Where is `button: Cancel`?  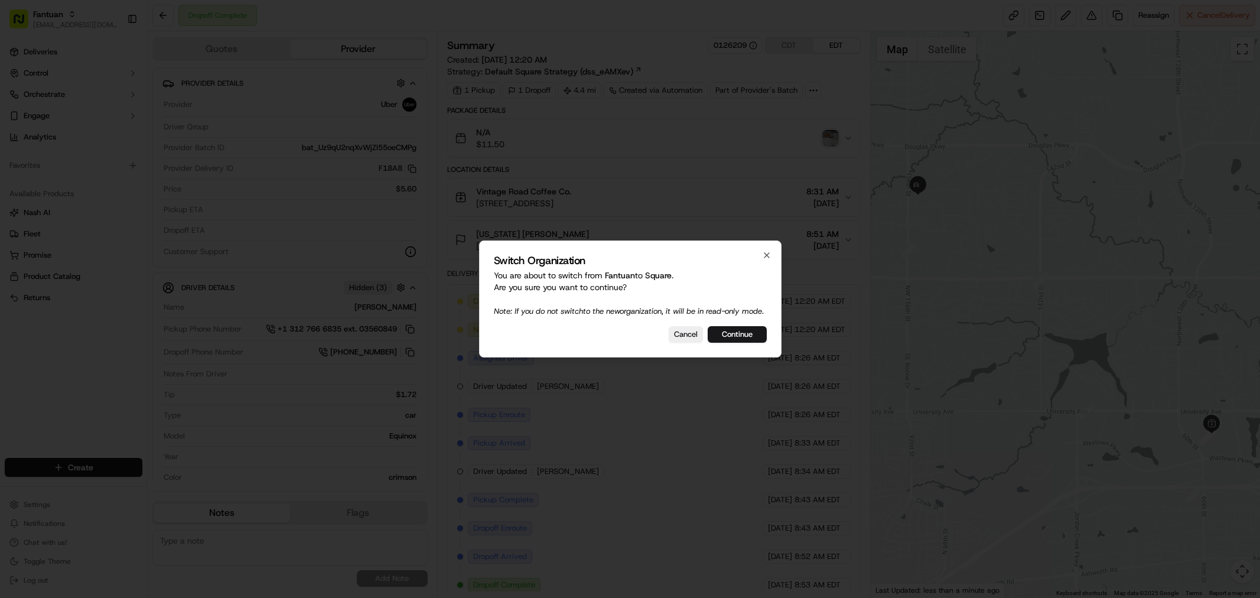
button: Cancel is located at coordinates (686, 334).